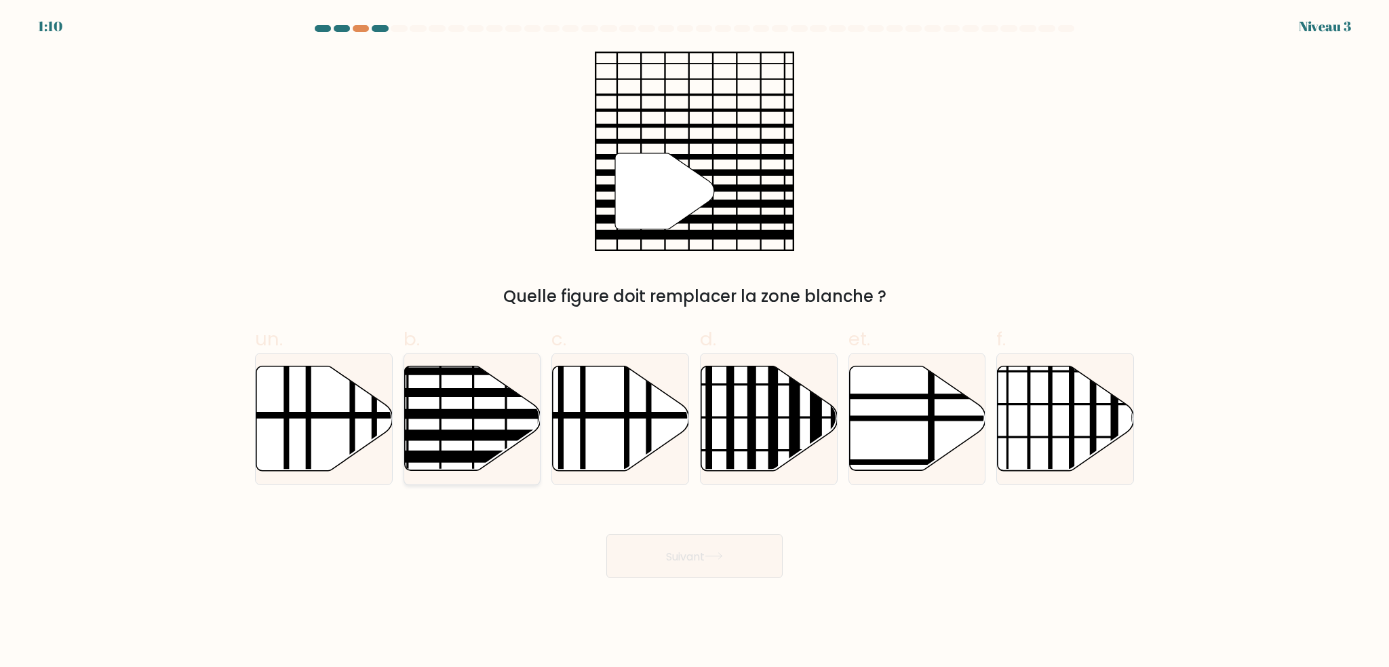 The image size is (1389, 667). Describe the element at coordinates (1001, 338) in the screenshot. I see `font: f.` at that location.